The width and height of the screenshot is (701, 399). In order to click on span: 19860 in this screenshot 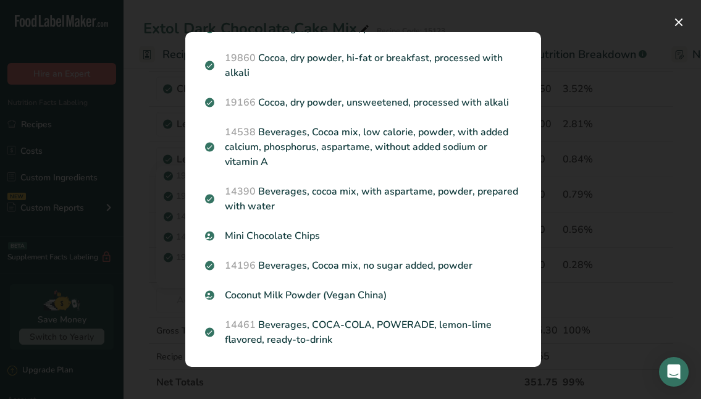, I will do `click(240, 58)`.